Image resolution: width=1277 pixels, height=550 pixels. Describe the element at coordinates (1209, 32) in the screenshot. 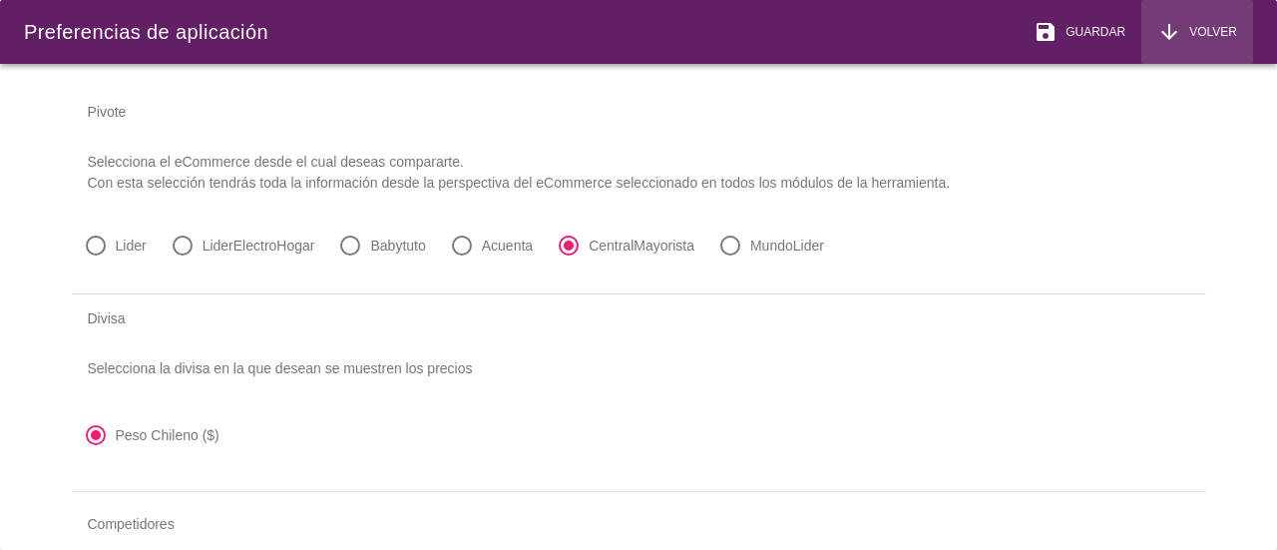

I see `span: Volver` at that location.